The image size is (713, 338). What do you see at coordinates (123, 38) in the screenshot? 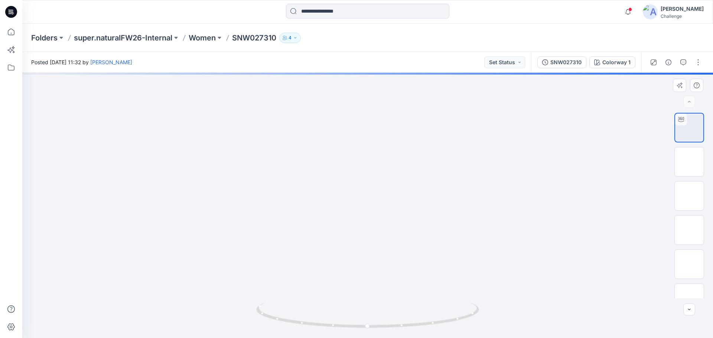
I see `a: super.naturalFW26-Internal` at bounding box center [123, 38].